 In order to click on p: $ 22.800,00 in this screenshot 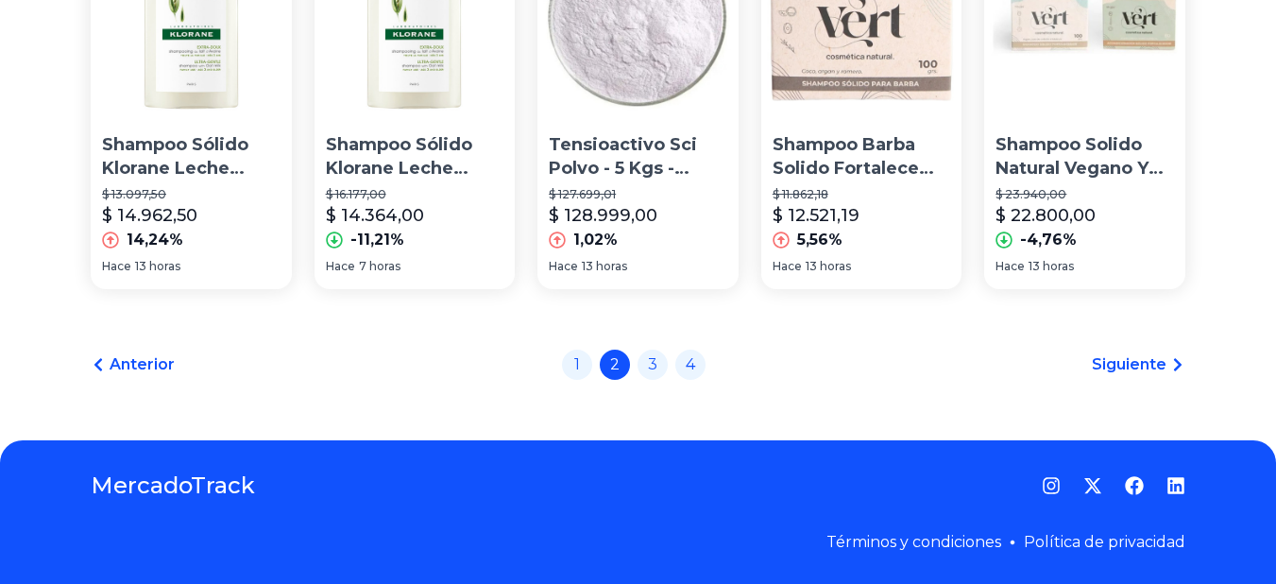, I will do `click(1045, 215)`.